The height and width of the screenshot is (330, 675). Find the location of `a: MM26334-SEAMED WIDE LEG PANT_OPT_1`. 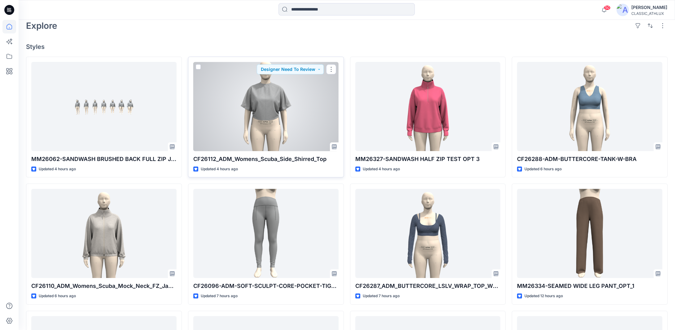

a: MM26334-SEAMED WIDE LEG PANT_OPT_1 is located at coordinates (590, 234).